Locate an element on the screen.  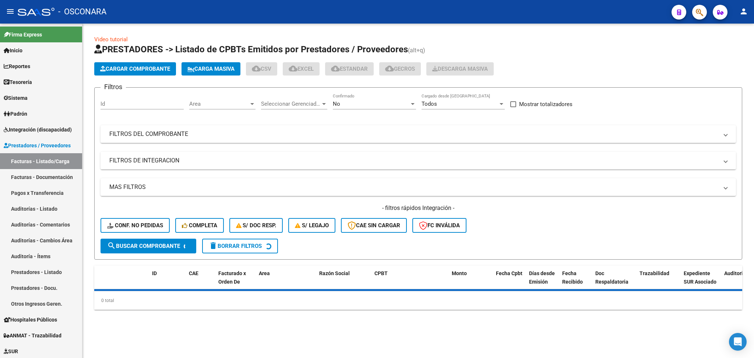
mat-expansion-panel-header: FILTROS DEL COMPROBANTE is located at coordinates (418, 134).